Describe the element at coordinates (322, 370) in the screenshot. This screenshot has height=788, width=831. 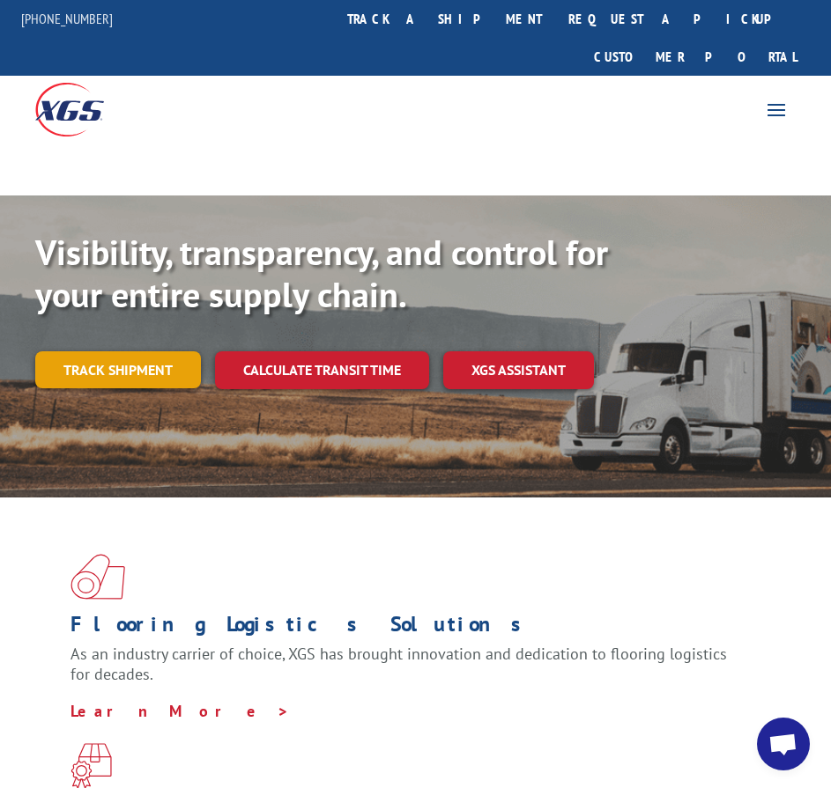
I see `a: Calculate transit time` at that location.